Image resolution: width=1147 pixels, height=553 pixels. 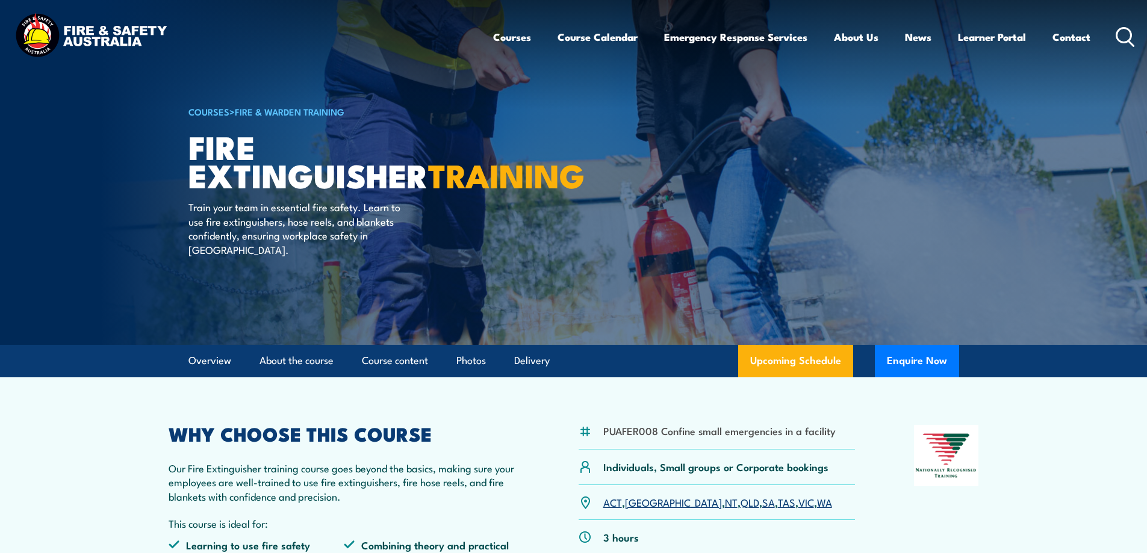 I want to click on a: Course Calendar, so click(x=597, y=37).